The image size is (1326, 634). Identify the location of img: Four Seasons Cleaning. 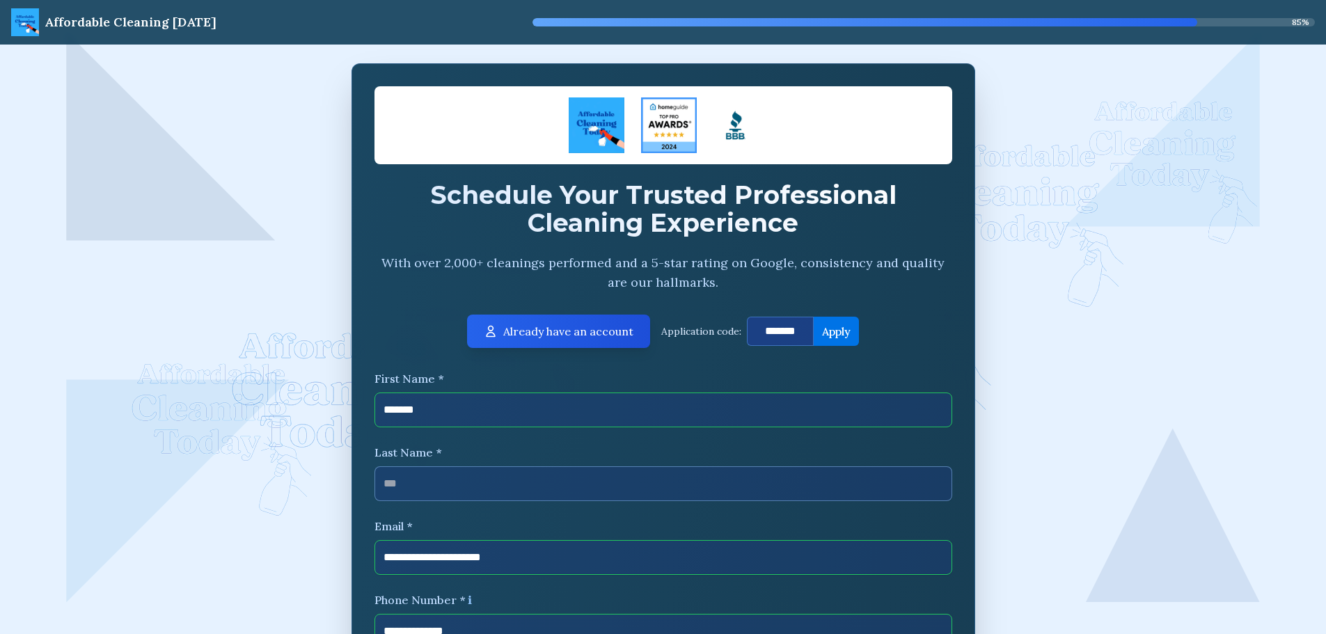
(669, 125).